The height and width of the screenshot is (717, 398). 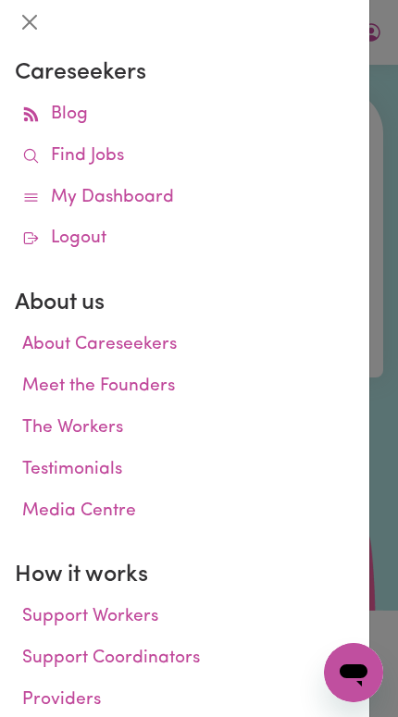 What do you see at coordinates (184, 511) in the screenshot?
I see `a: Media Centre` at bounding box center [184, 511].